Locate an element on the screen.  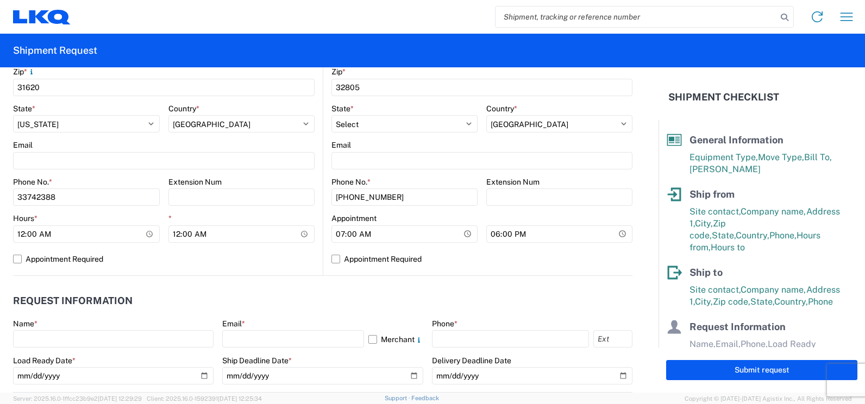
span: Name, is located at coordinates (702, 344).